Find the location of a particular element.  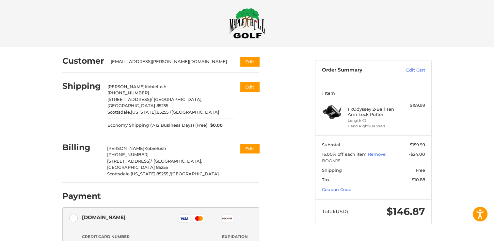

label: Expiration is located at coordinates (235, 237).